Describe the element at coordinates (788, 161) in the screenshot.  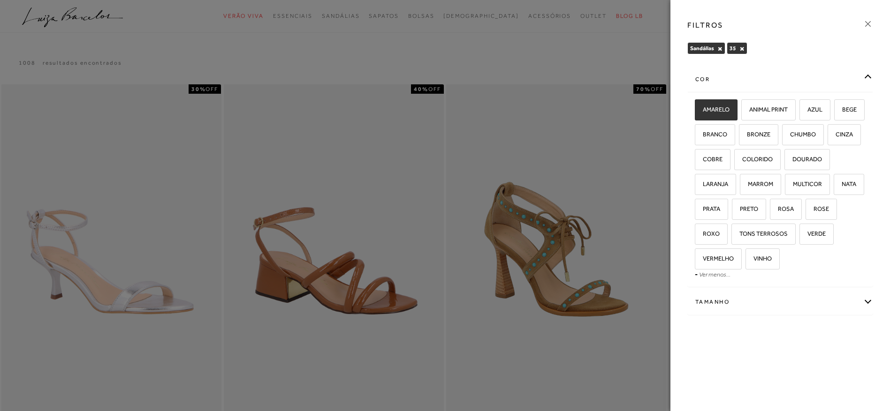
I see `input: DOURADO` at that location.